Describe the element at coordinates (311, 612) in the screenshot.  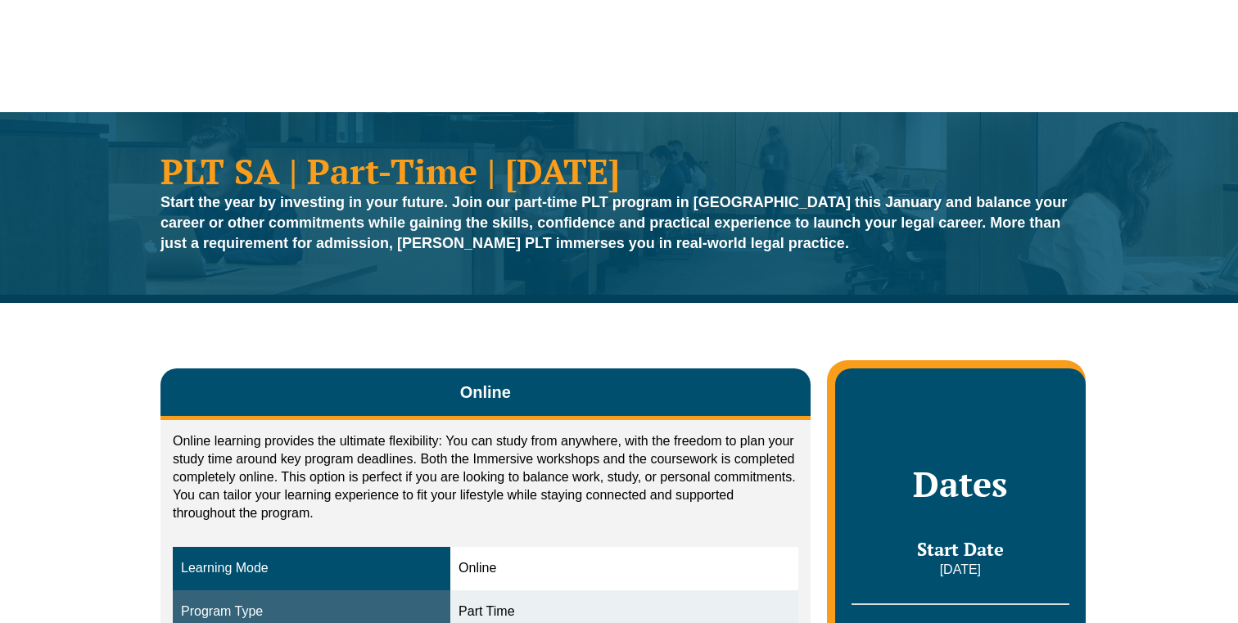
I see `div: Program Type` at that location.